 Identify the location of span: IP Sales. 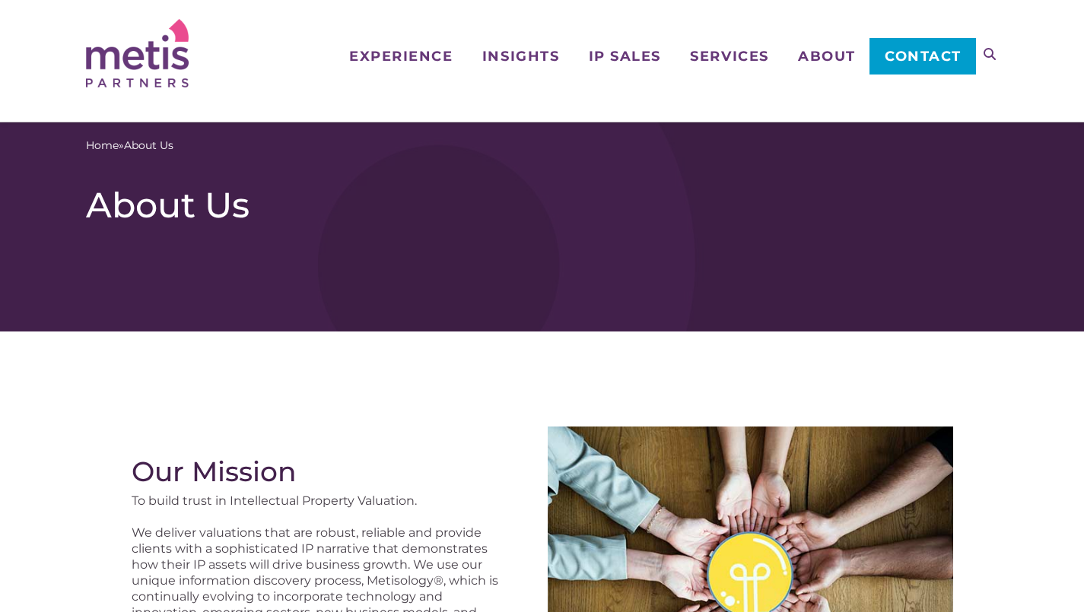
(624, 56).